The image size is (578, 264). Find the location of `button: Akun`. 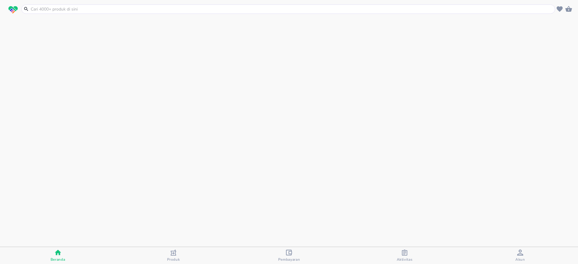

button: Akun is located at coordinates (520, 256).